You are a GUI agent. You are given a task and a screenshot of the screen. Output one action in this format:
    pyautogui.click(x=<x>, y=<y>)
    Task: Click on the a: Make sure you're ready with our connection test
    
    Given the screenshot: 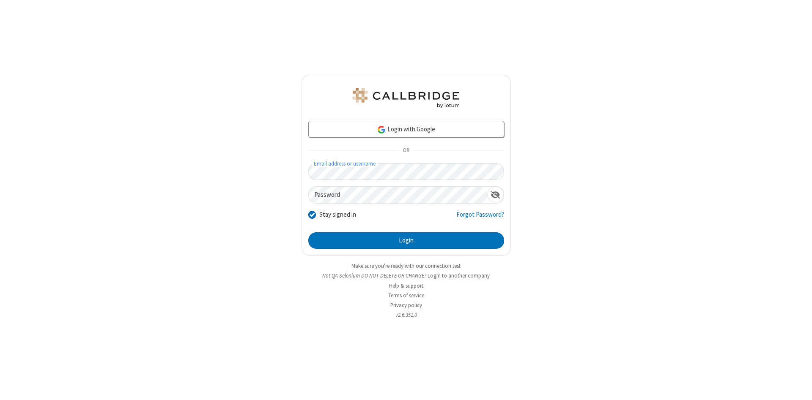 What is the action you would take?
    pyautogui.click(x=406, y=266)
    